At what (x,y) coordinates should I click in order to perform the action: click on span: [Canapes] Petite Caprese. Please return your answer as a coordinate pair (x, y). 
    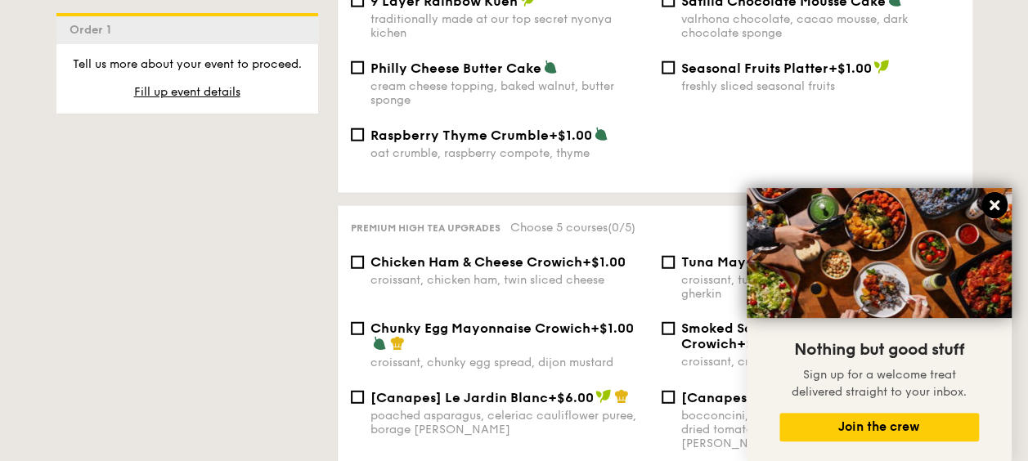
    Looking at the image, I should click on (767, 398).